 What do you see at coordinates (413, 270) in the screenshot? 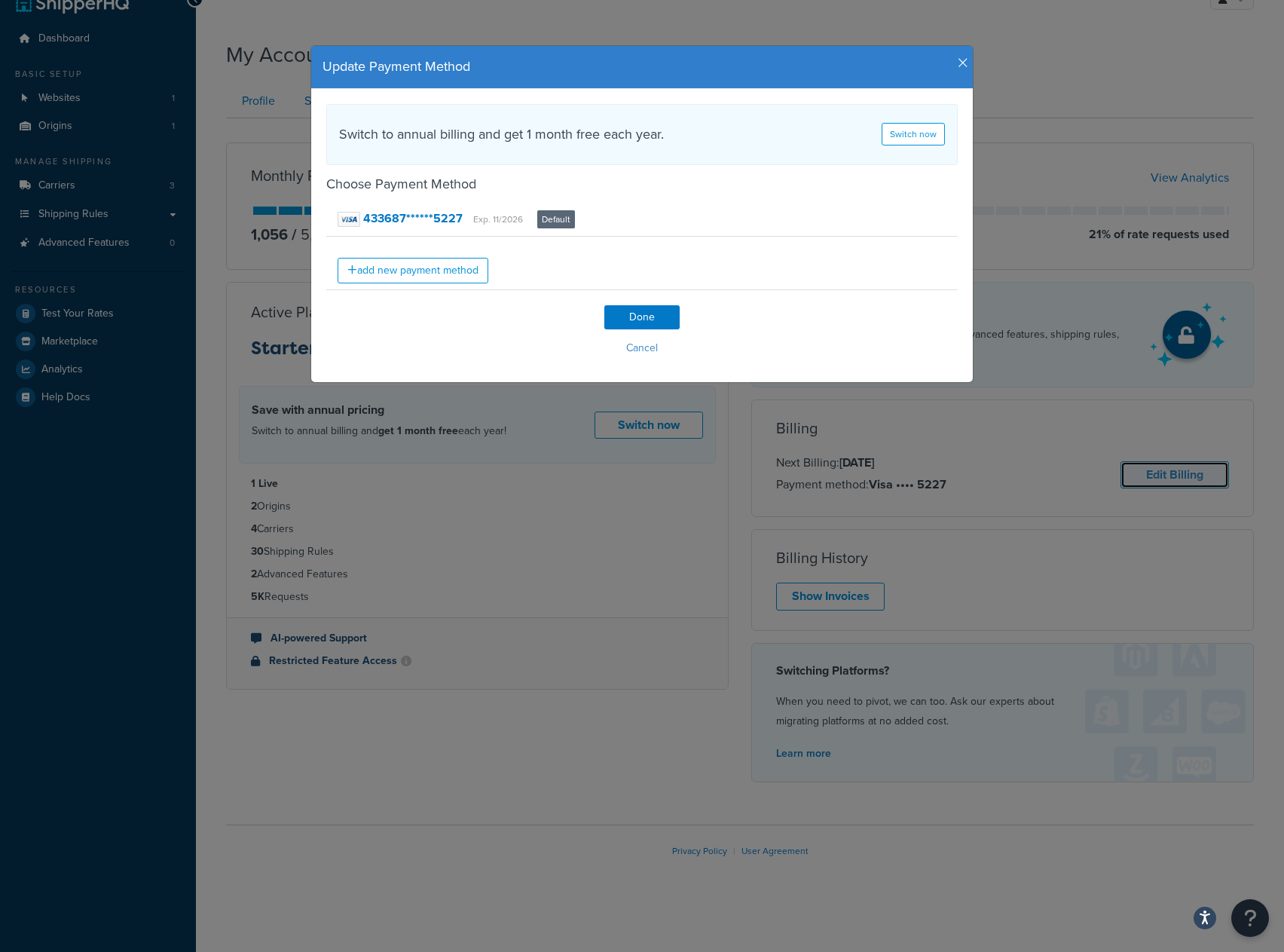
I see `a: add new payment method` at bounding box center [413, 270].